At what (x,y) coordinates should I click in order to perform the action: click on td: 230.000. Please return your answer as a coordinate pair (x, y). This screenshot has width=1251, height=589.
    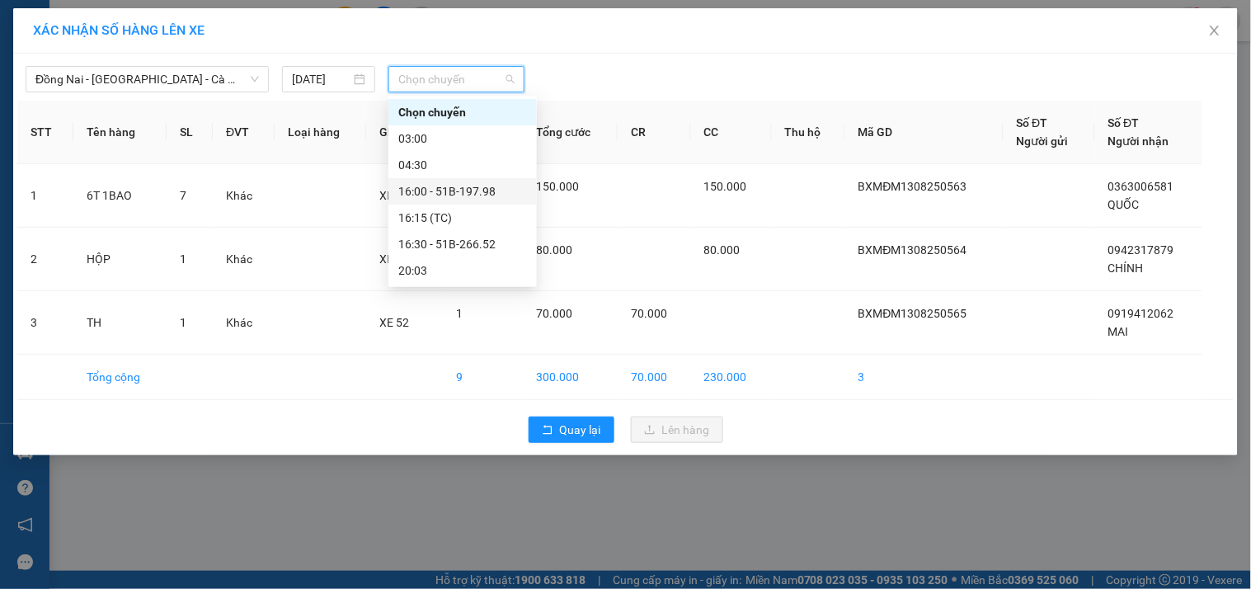
    Looking at the image, I should click on (731, 377).